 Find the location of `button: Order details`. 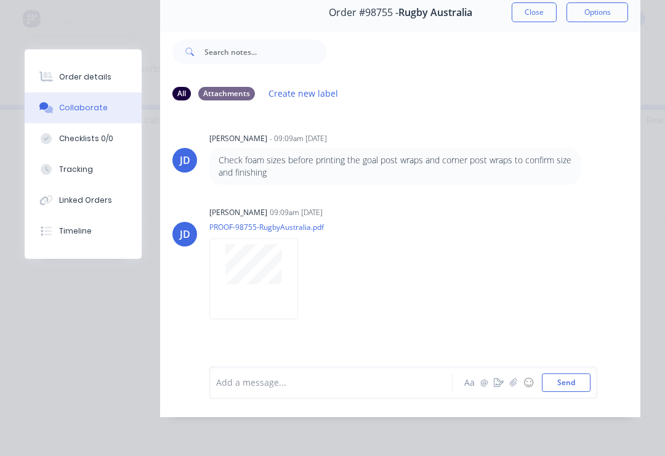

button: Order details is located at coordinates (83, 77).